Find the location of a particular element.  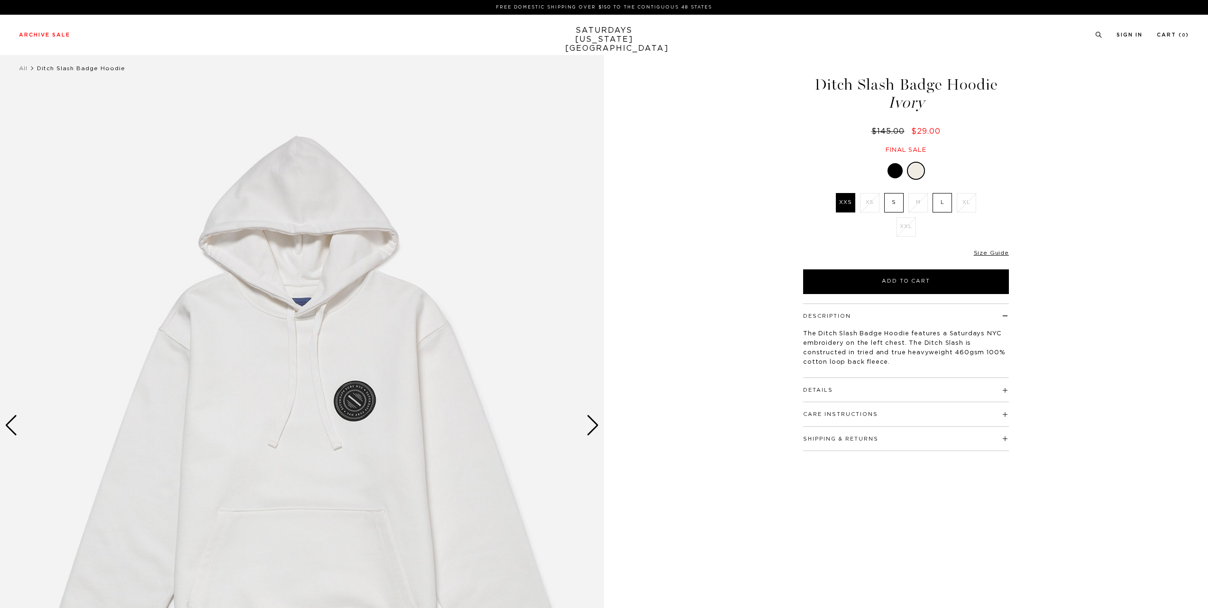

a: Size Guide is located at coordinates (992, 253).